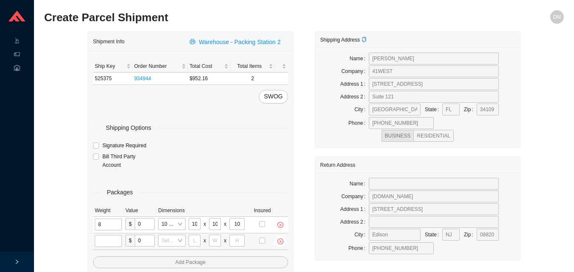 This screenshot has height=272, width=574. I want to click on span: DM, so click(557, 17).